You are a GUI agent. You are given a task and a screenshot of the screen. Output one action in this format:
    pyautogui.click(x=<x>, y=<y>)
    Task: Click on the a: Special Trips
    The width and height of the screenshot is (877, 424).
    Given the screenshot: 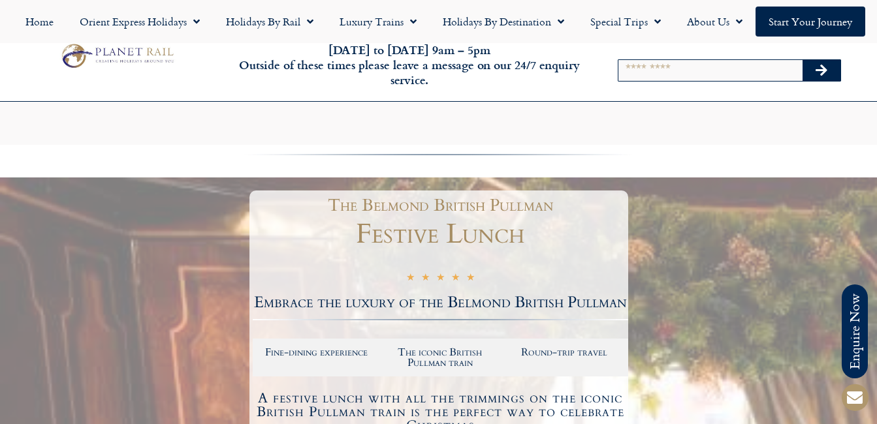 What is the action you would take?
    pyautogui.click(x=625, y=22)
    